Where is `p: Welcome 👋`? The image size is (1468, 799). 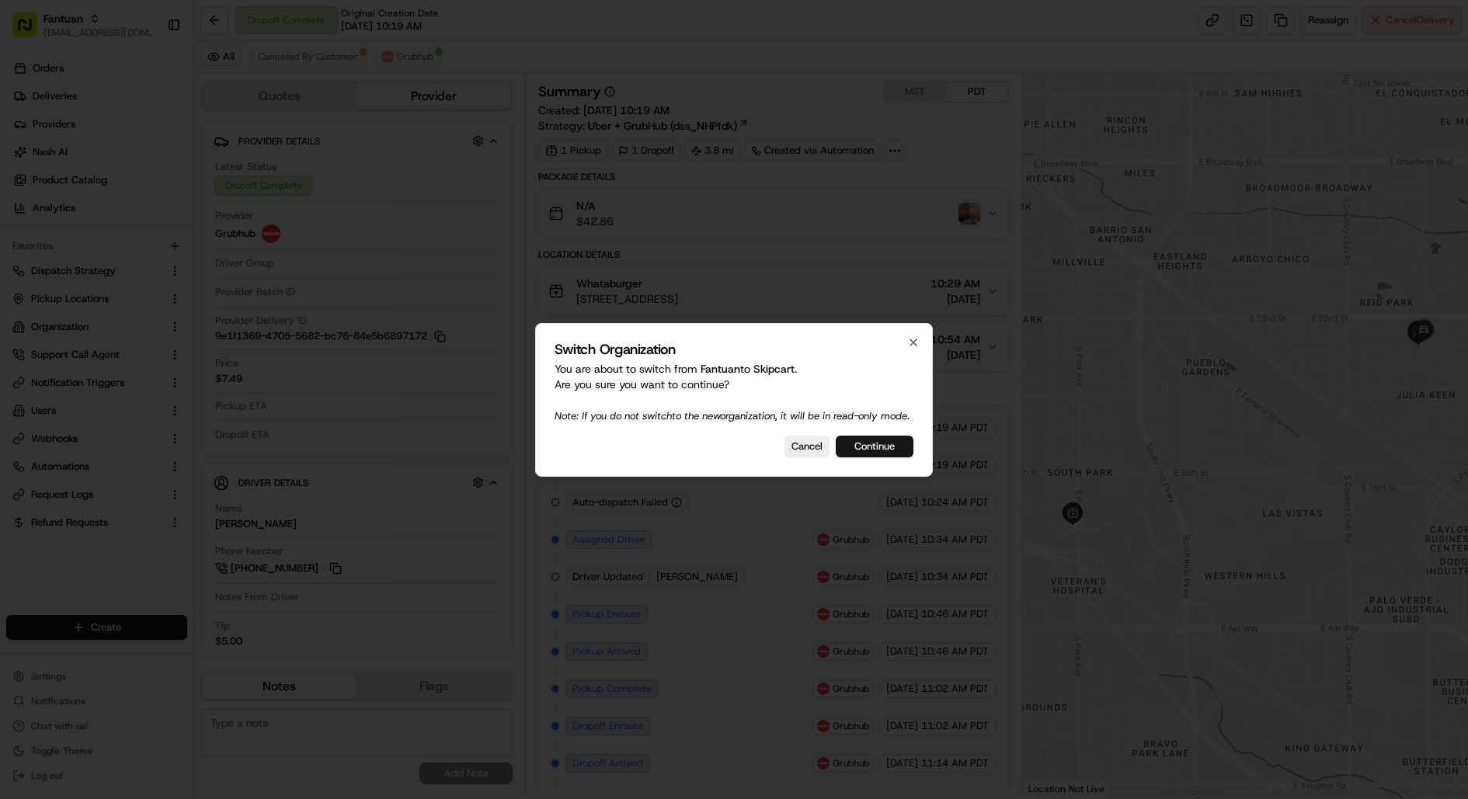
p: Welcome 👋 is located at coordinates (149, 74).